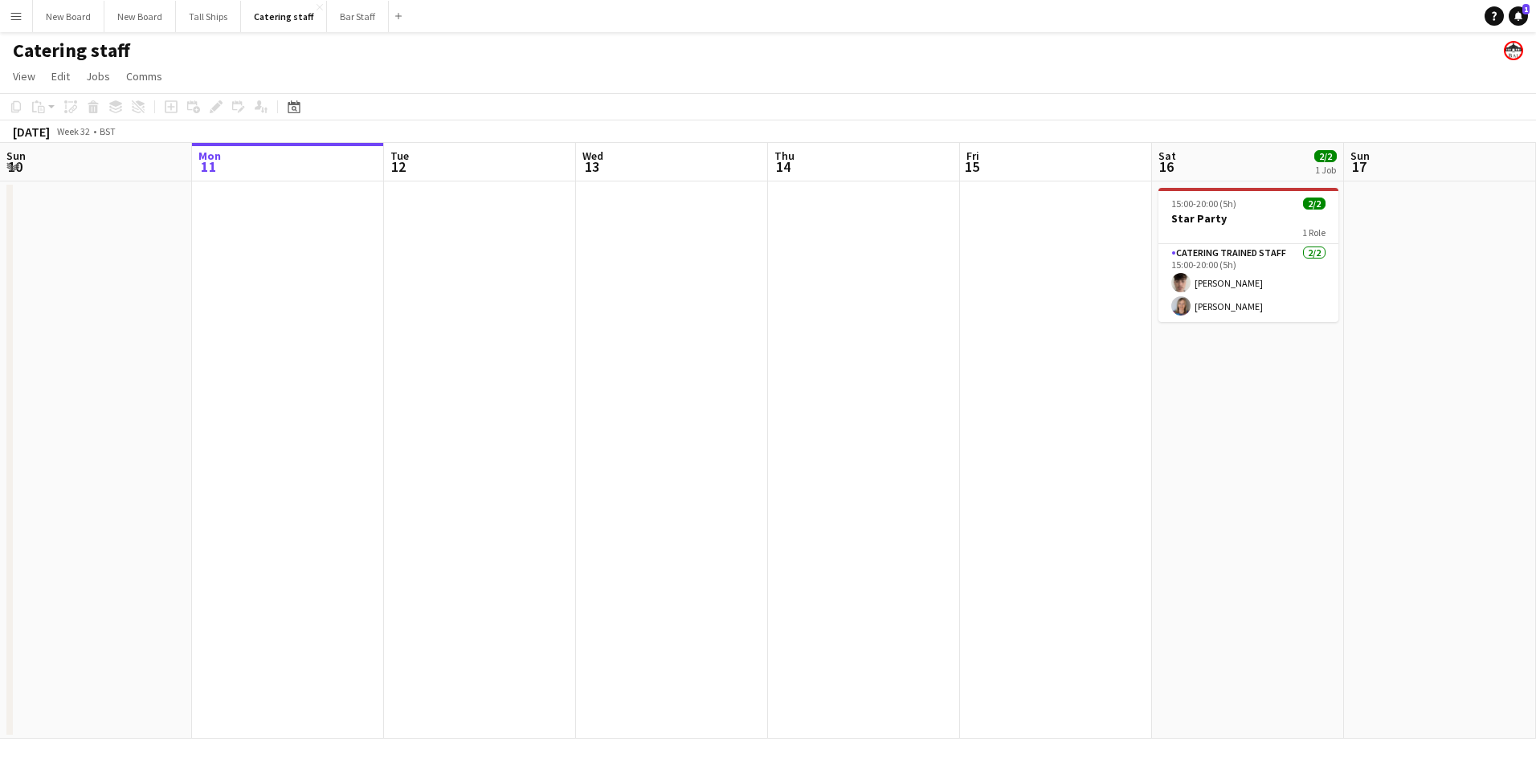 The width and height of the screenshot is (1536, 766). I want to click on span: Sat, so click(1167, 156).